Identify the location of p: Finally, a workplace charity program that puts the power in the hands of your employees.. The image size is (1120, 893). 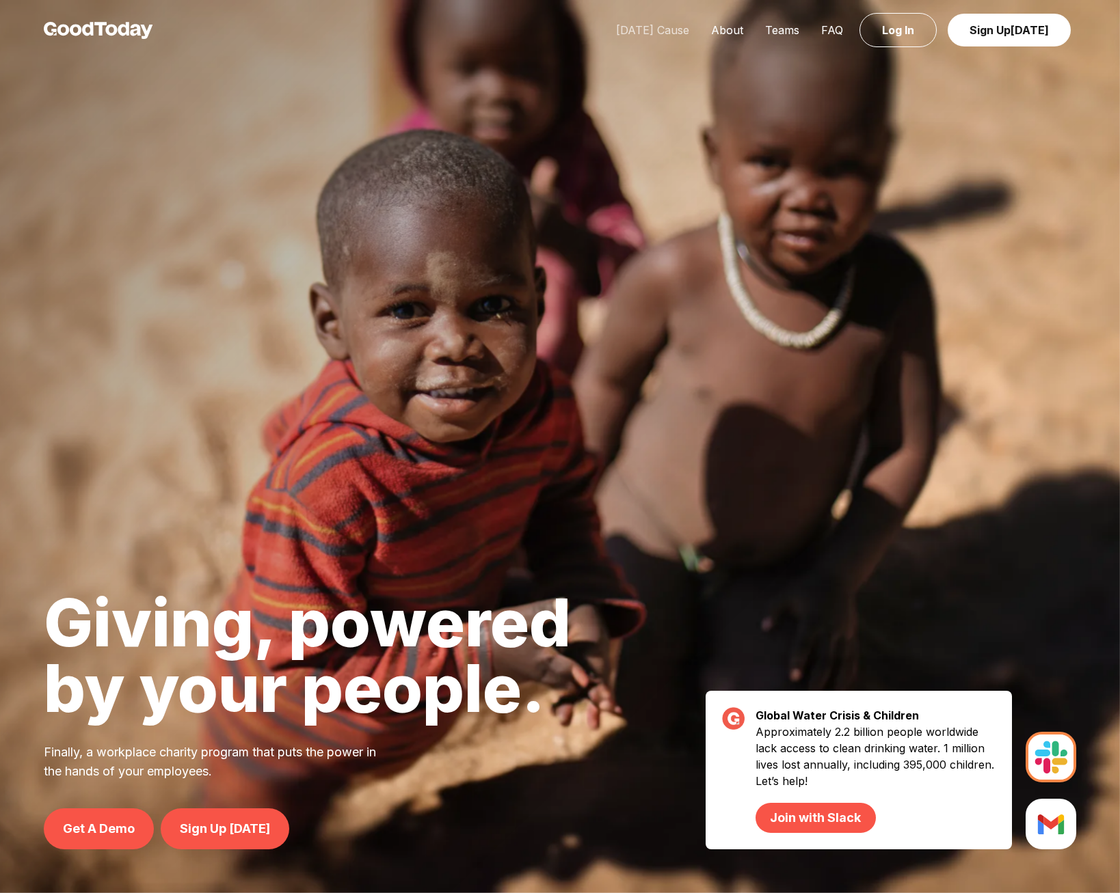
(219, 762).